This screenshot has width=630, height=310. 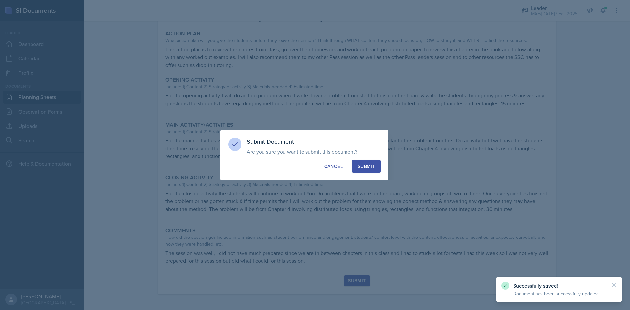 I want to click on h3: Submit Document, so click(x=314, y=142).